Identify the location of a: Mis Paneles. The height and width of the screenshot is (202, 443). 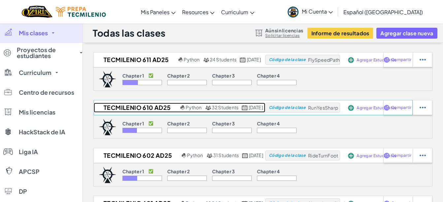
(158, 12).